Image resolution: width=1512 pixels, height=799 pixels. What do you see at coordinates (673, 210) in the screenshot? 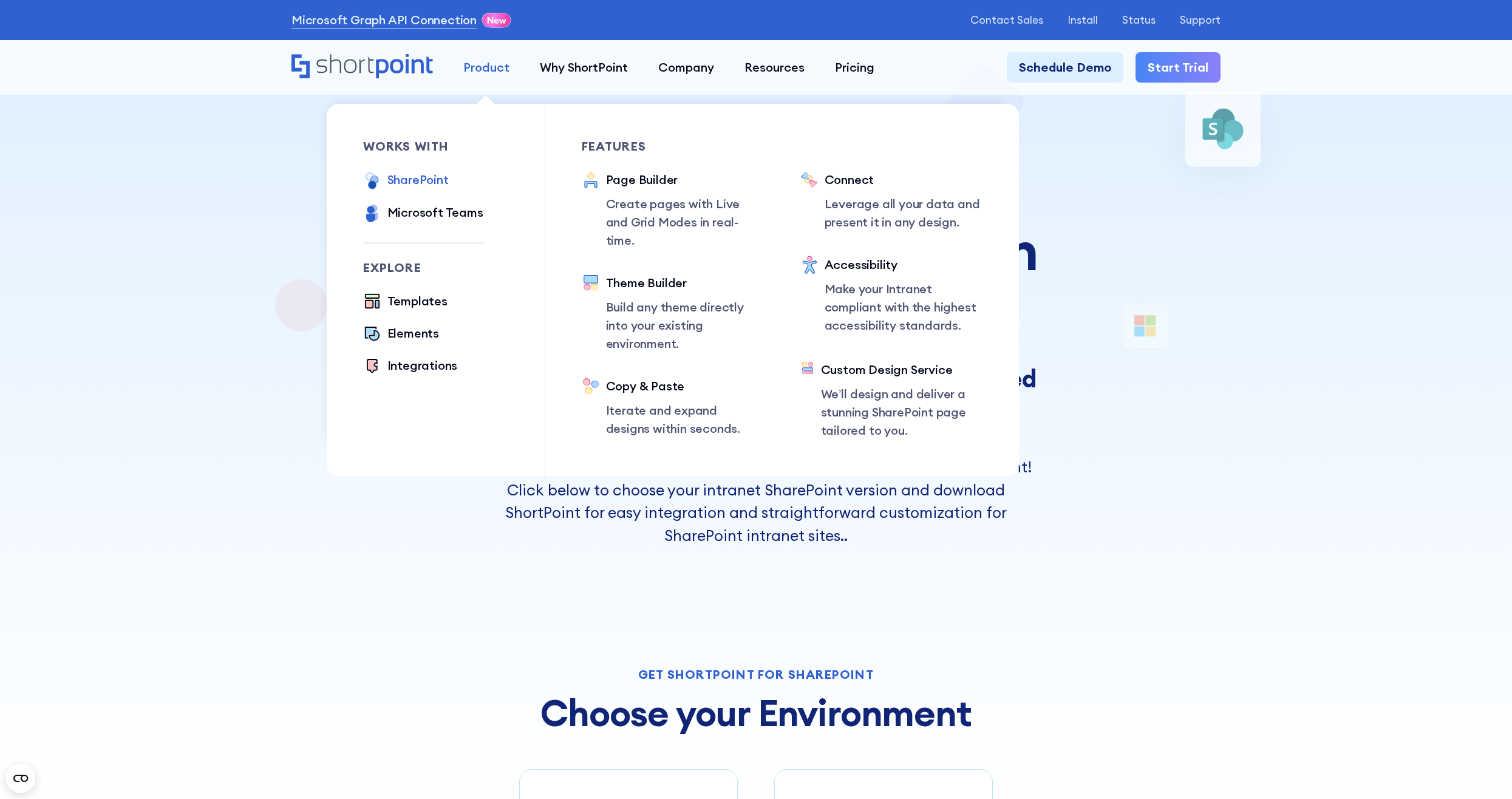
I see `a: Page BuilderCreate pages with Live and Grid Modes in real-time.` at bounding box center [673, 210].